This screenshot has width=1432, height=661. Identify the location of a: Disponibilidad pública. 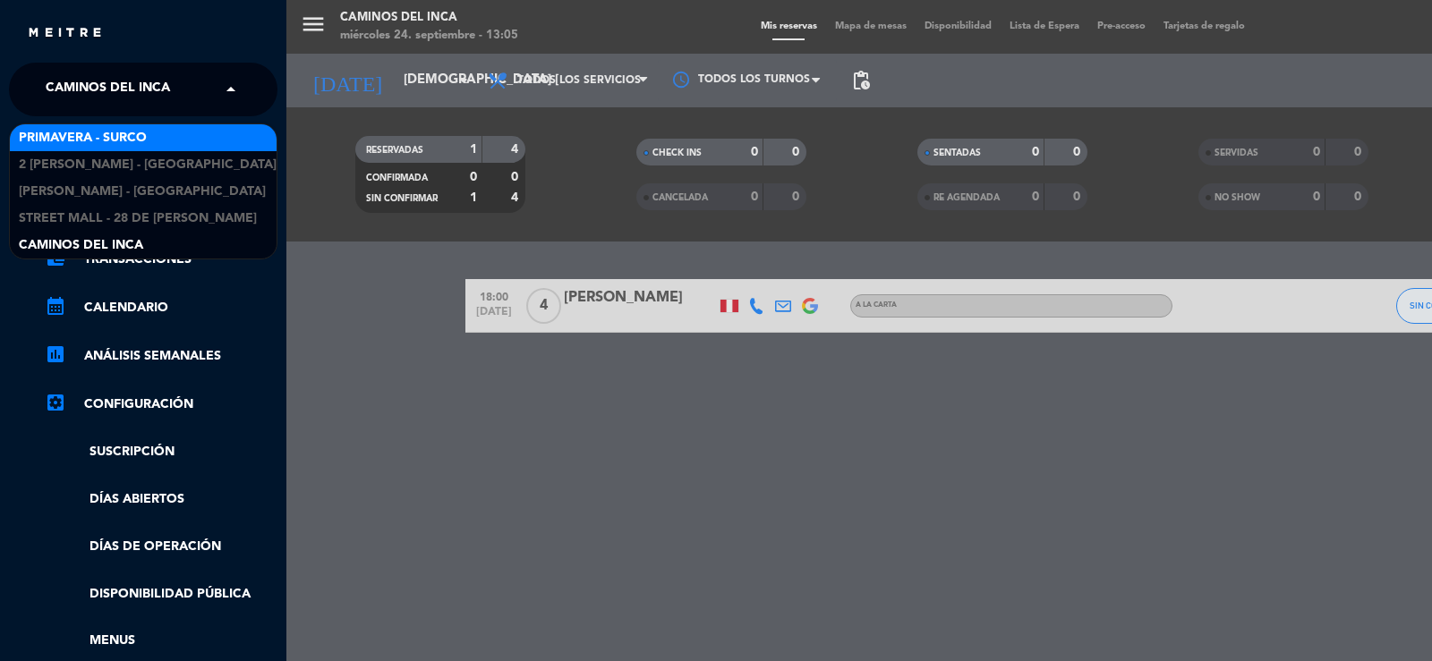
(161, 594).